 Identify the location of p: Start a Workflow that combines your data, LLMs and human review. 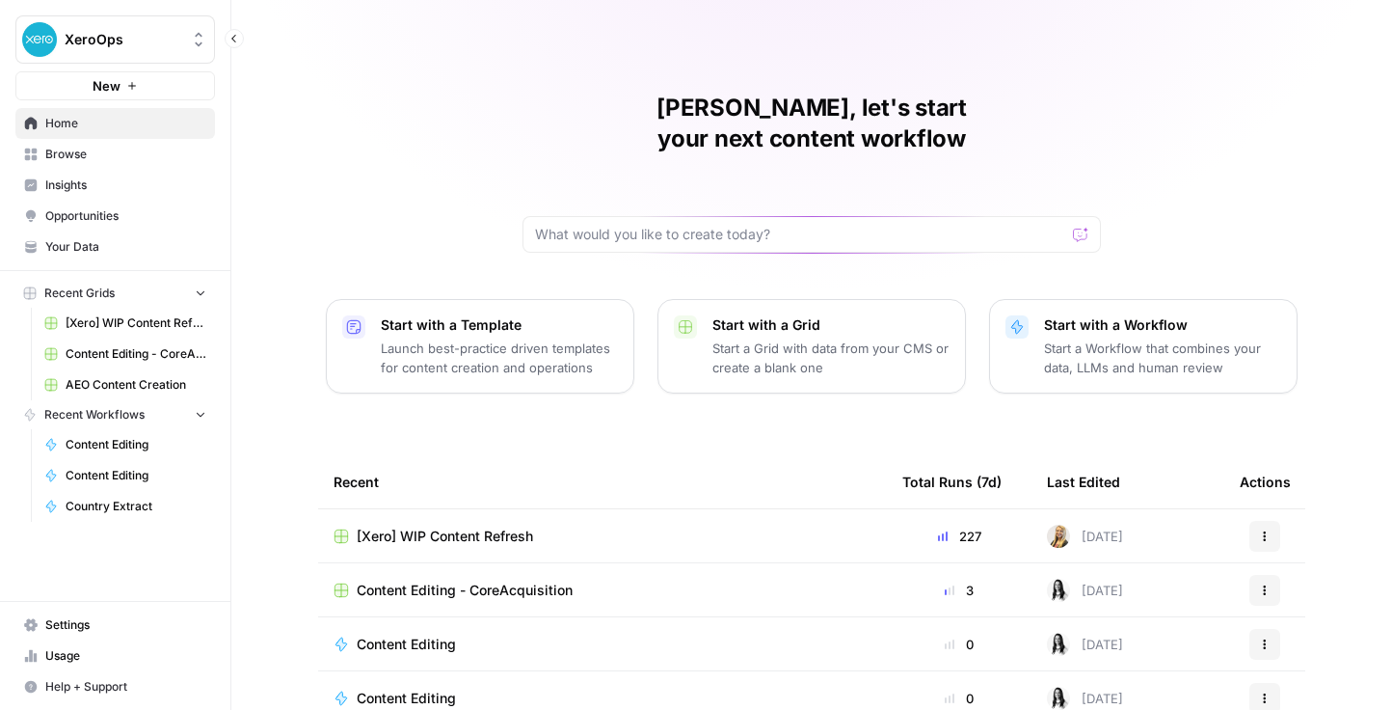
(1163, 358).